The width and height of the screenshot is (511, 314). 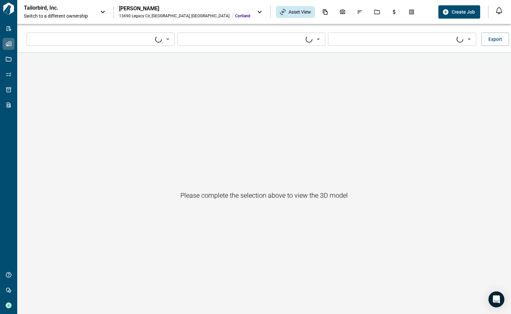 I want to click on div: Photos, so click(x=343, y=12).